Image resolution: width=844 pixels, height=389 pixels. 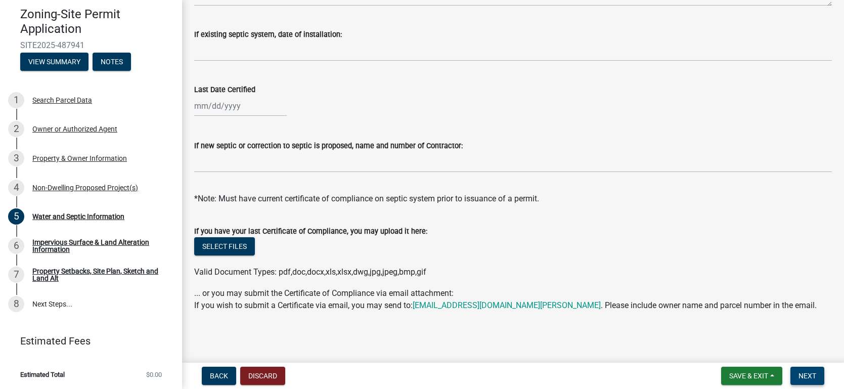 I want to click on label: If you have your last Certificate of Compliance, you may upload it here:, so click(x=311, y=232).